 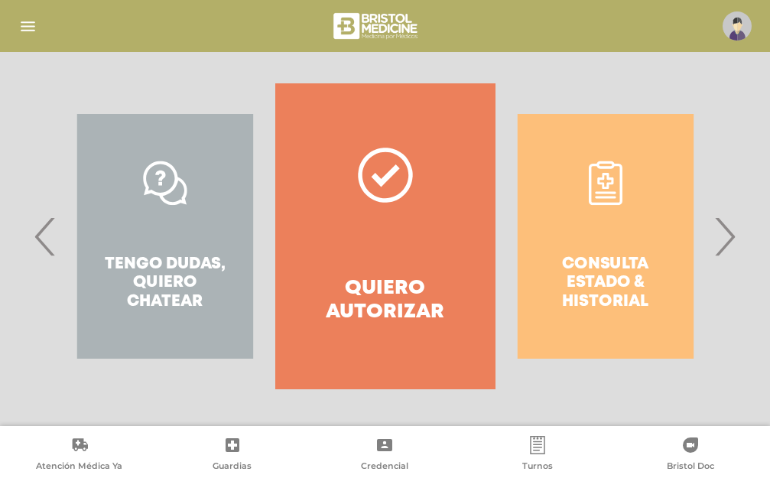 What do you see at coordinates (385, 455) in the screenshot?
I see `a: Credencial` at bounding box center [385, 455].